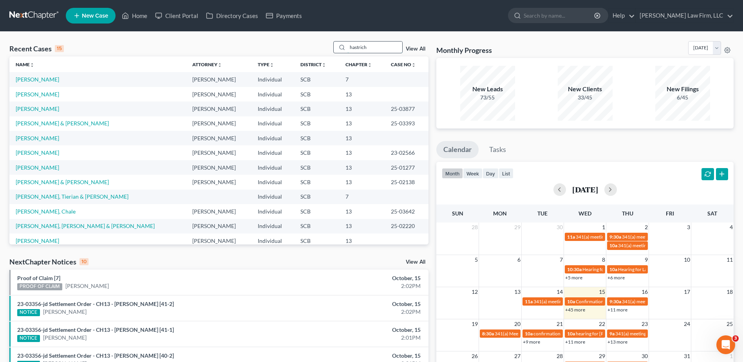  I want to click on span: 30, so click(645, 356).